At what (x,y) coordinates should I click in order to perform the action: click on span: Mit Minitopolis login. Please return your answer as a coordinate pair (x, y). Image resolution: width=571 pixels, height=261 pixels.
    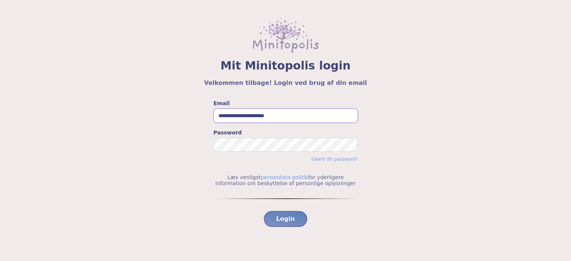
    Looking at the image, I should click on (285, 66).